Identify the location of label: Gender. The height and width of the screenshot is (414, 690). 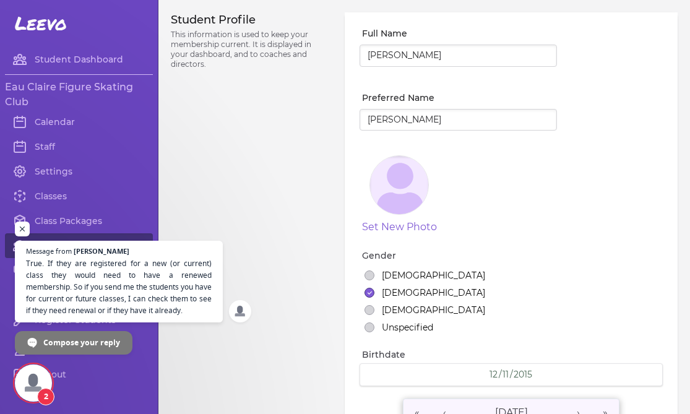
(512, 256).